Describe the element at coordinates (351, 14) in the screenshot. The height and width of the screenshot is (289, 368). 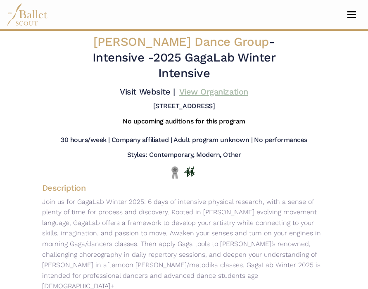
I see `button: Toggle navigation` at that location.